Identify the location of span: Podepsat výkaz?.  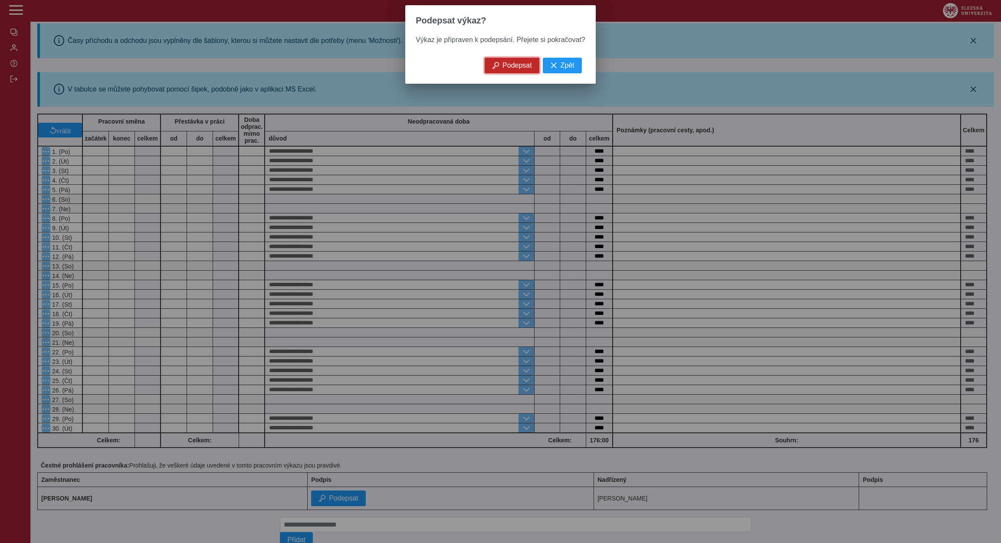
(451, 20).